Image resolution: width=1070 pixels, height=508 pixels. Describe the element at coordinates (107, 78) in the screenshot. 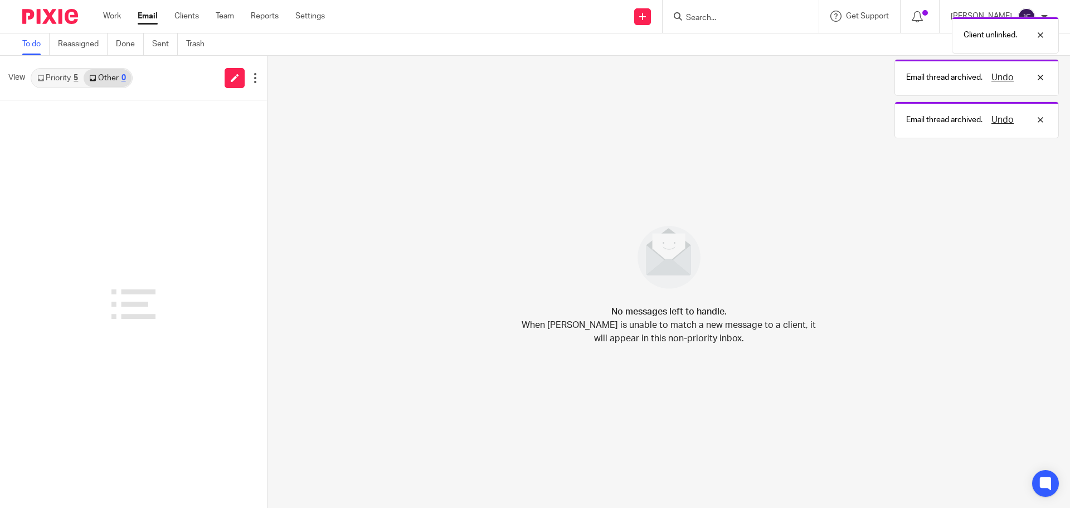

I see `a: Other0` at that location.